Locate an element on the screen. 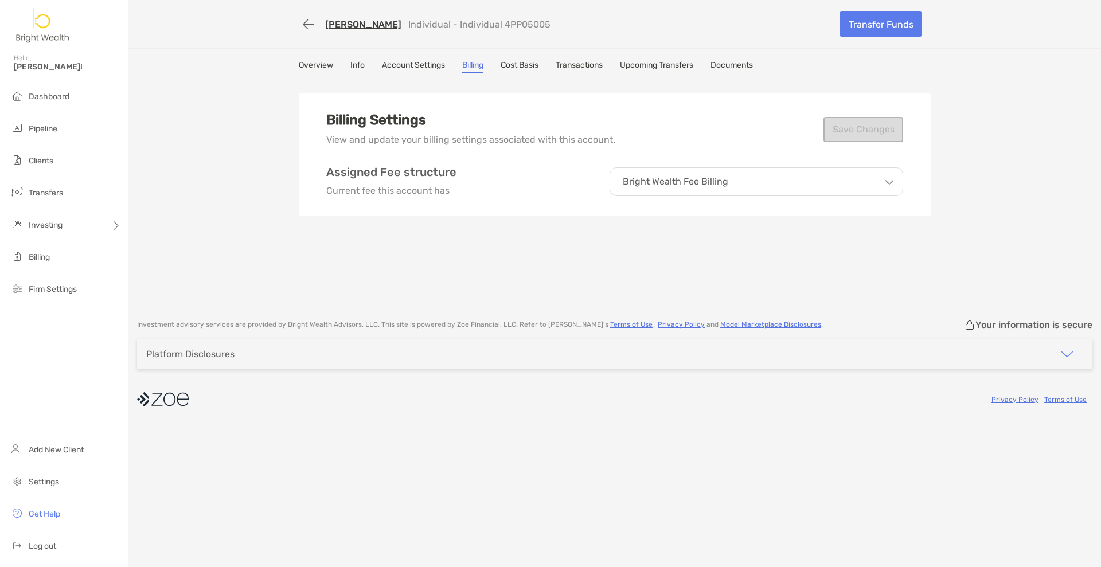  img: icon arrow is located at coordinates (1067, 354).